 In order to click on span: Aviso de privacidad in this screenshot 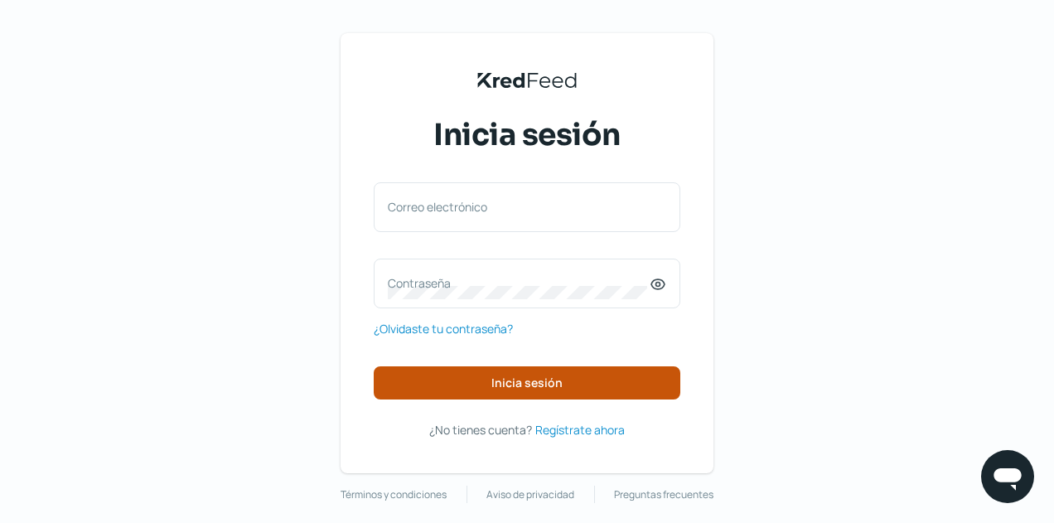, I will do `click(530, 495)`.